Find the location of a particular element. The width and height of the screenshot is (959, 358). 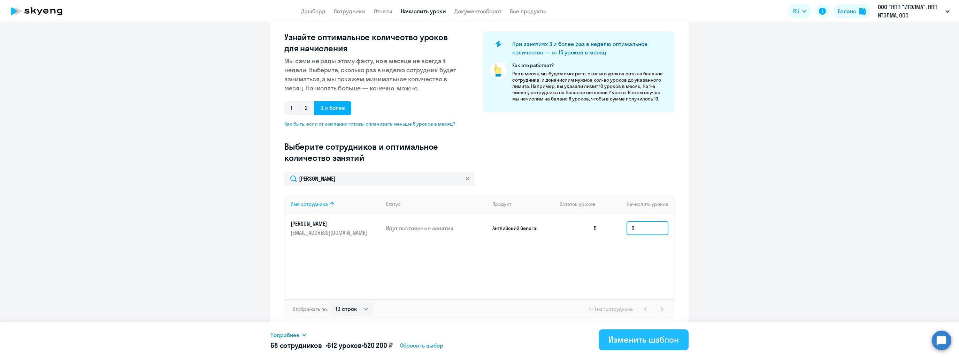

span: RU is located at coordinates (796, 11).